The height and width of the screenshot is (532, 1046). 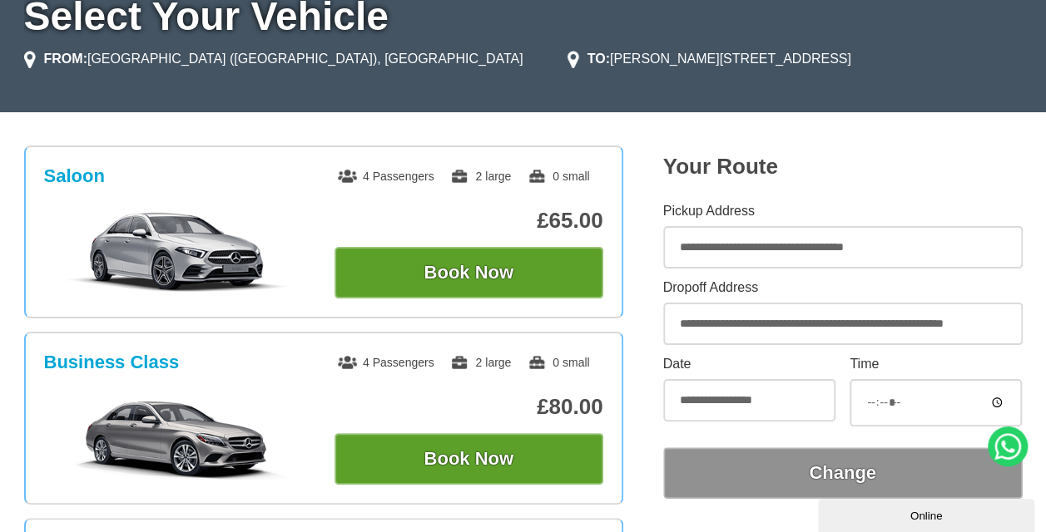 I want to click on label: Date, so click(x=749, y=364).